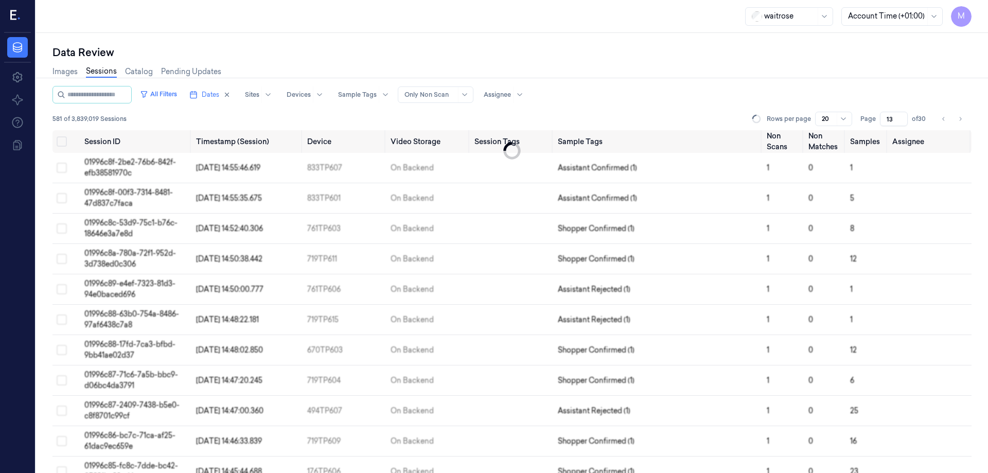  What do you see at coordinates (852, 228) in the screenshot?
I see `span: 8` at bounding box center [852, 228].